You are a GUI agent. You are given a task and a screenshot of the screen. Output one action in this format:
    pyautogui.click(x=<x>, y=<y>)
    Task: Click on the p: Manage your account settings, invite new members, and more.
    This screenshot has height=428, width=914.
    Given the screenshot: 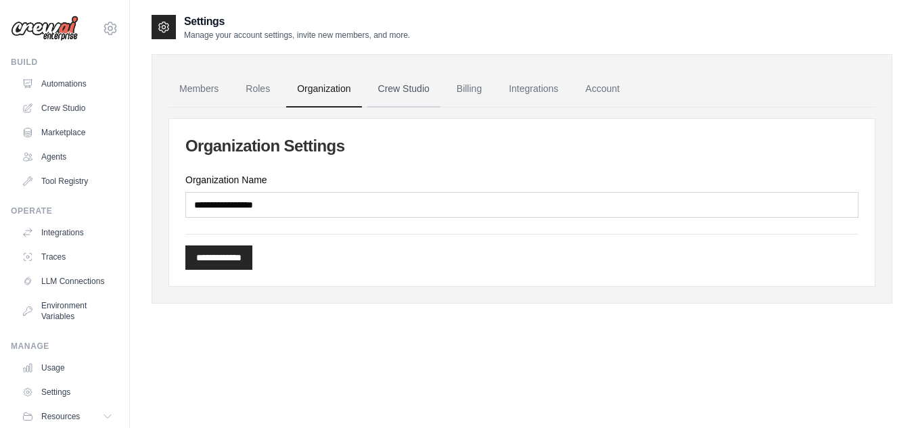 What is the action you would take?
    pyautogui.click(x=297, y=35)
    